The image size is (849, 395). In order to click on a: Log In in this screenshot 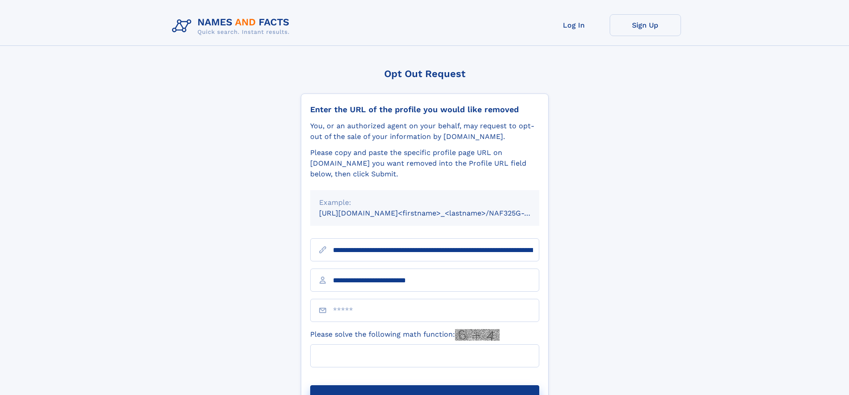, I will do `click(574, 25)`.